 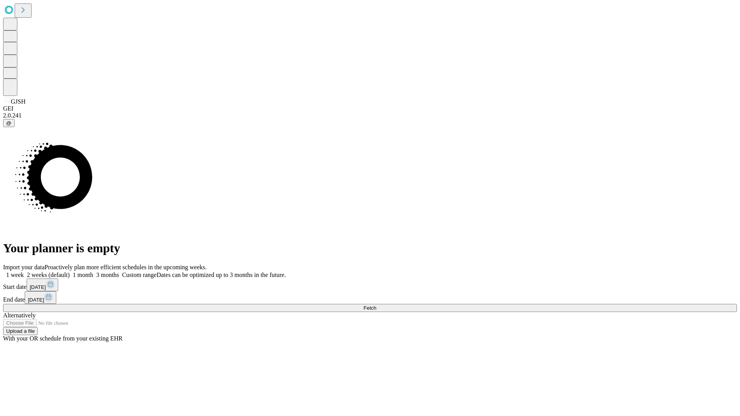 I want to click on button: Upload a file, so click(x=20, y=331).